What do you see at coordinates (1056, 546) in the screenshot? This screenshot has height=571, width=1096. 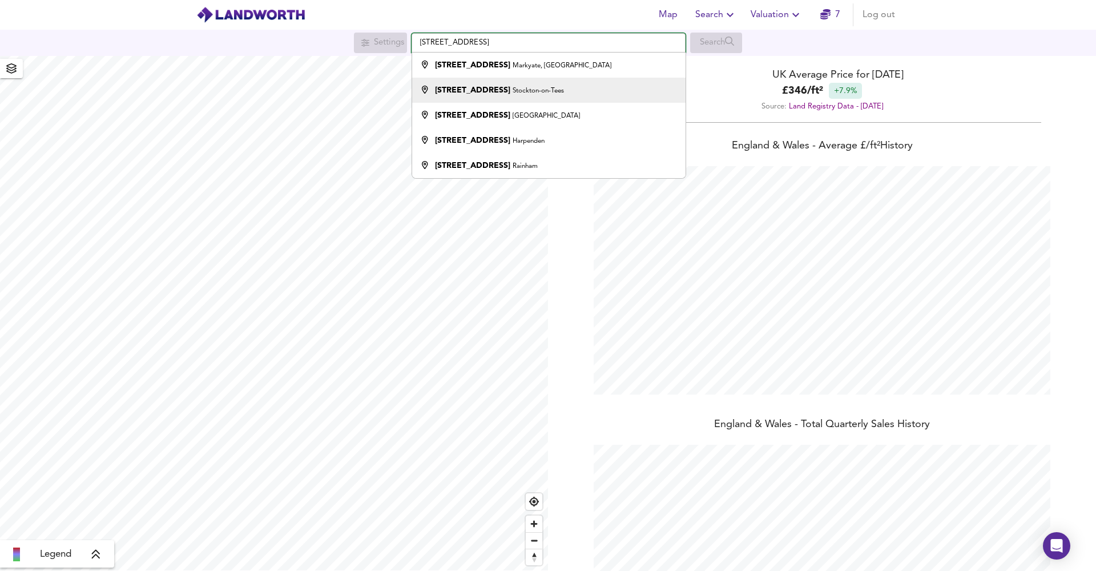 I see `div: Open Intercom Messenger` at bounding box center [1056, 546].